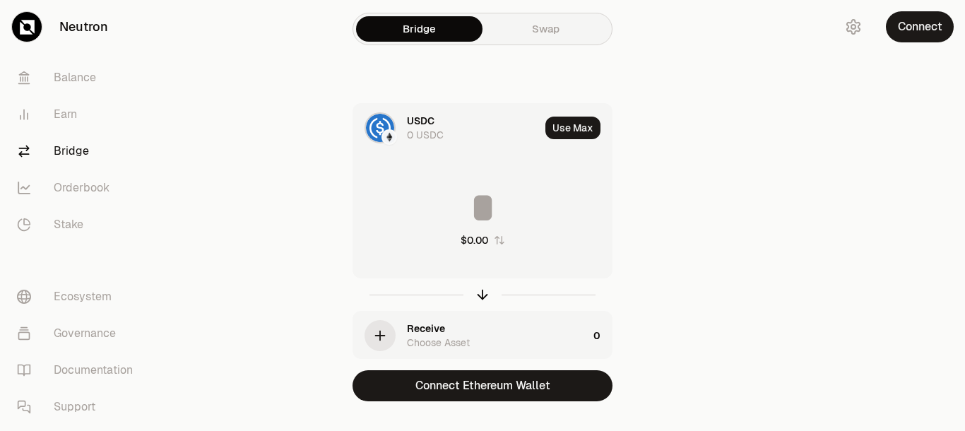 The width and height of the screenshot is (965, 431). What do you see at coordinates (438, 343) in the screenshot?
I see `div: Choose Asset` at bounding box center [438, 343].